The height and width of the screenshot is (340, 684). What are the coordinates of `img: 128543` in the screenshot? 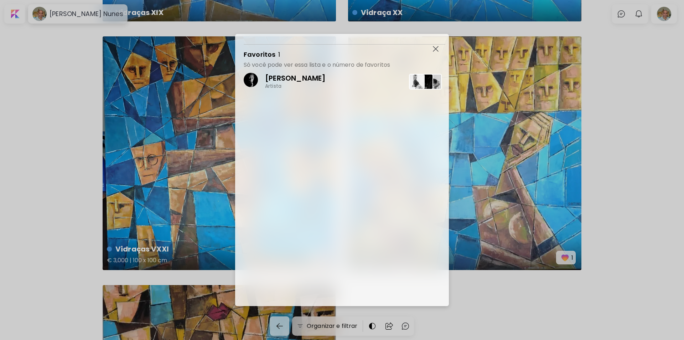 It's located at (417, 82).